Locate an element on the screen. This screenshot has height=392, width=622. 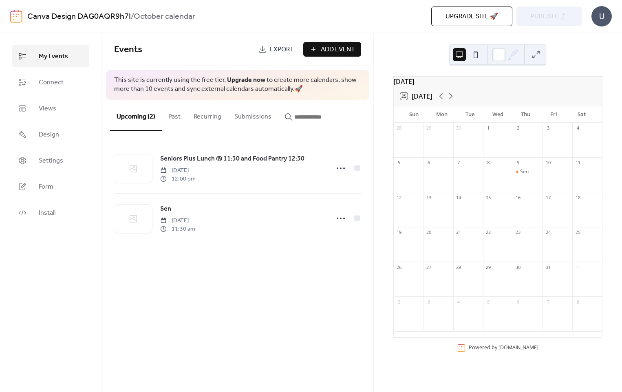
div: 11 is located at coordinates (578, 163).